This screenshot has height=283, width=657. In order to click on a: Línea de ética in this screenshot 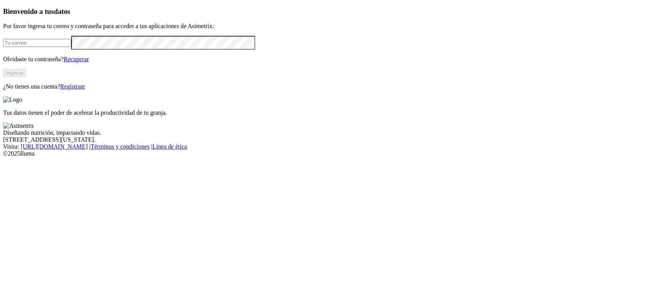, I will do `click(170, 146)`.